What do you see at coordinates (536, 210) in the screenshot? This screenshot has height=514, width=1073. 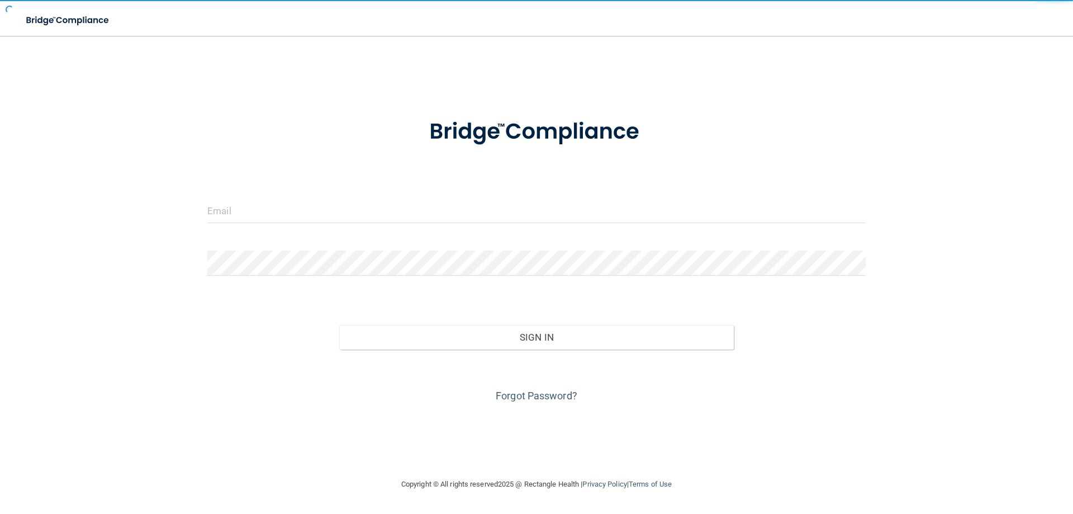 I see `input: Email` at bounding box center [536, 210].